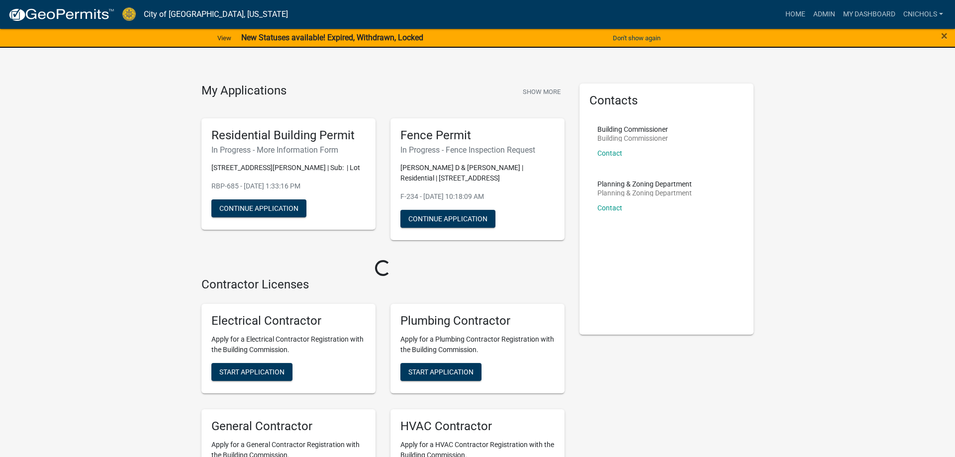  I want to click on h5: Plumbing Contractor, so click(478, 321).